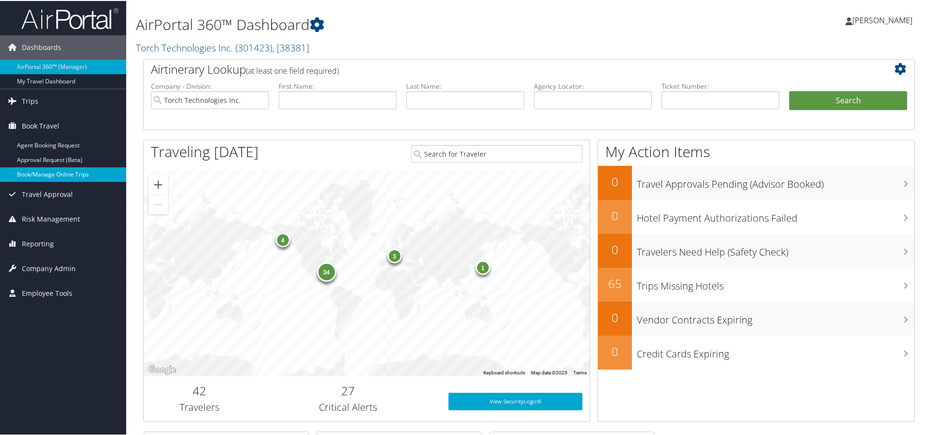 The height and width of the screenshot is (435, 928). What do you see at coordinates (337, 85) in the screenshot?
I see `label: First Name:` at bounding box center [337, 85].